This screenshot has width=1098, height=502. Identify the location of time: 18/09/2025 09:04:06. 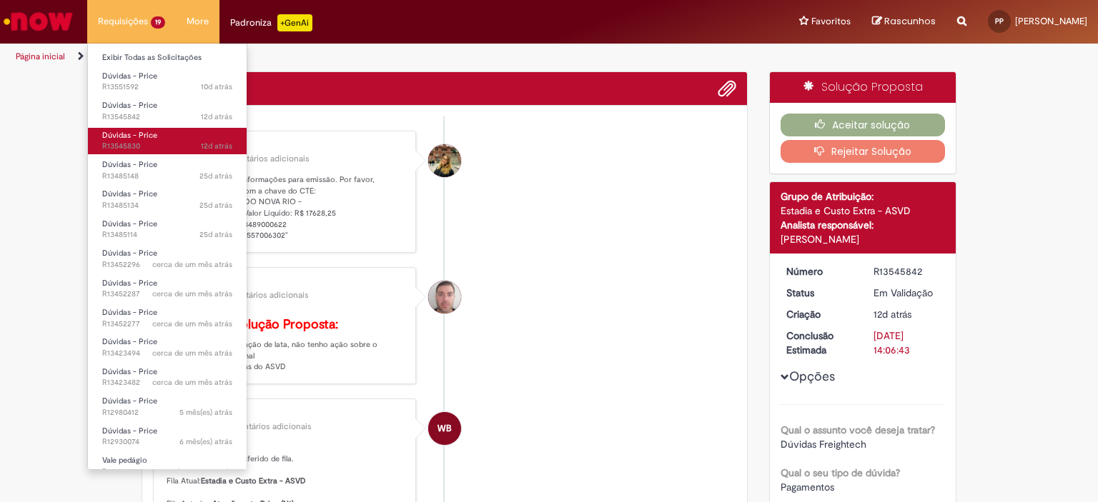
(217, 146).